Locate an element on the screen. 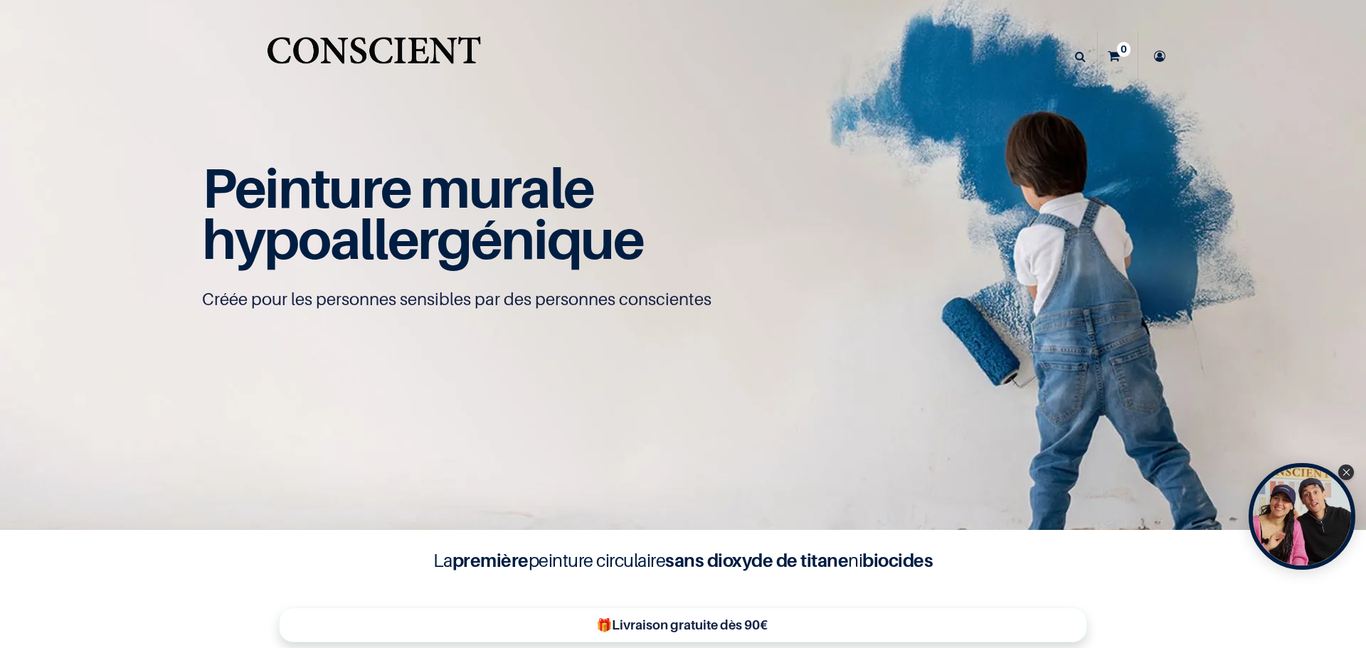  b: sans dioxyde de titane is located at coordinates (756, 560).